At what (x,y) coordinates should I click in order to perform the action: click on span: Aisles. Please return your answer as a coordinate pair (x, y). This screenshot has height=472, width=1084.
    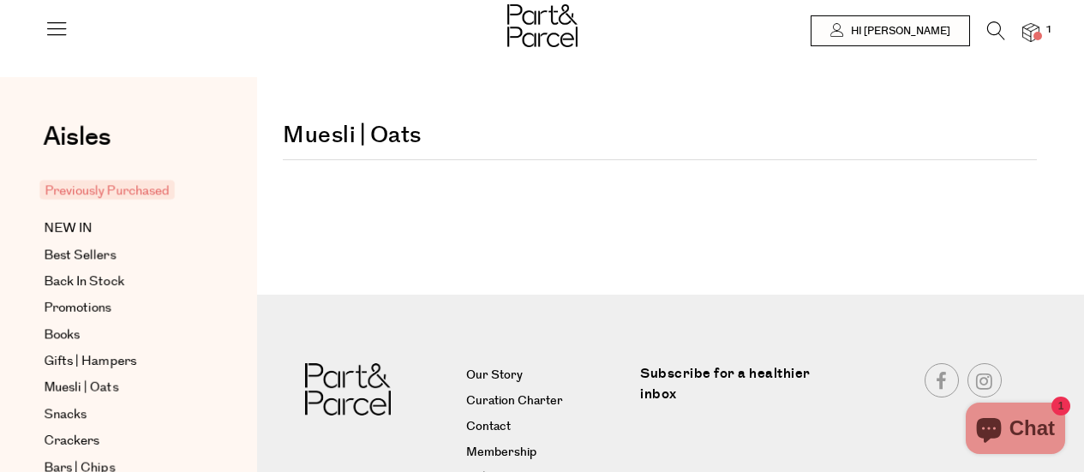
    Looking at the image, I should click on (77, 137).